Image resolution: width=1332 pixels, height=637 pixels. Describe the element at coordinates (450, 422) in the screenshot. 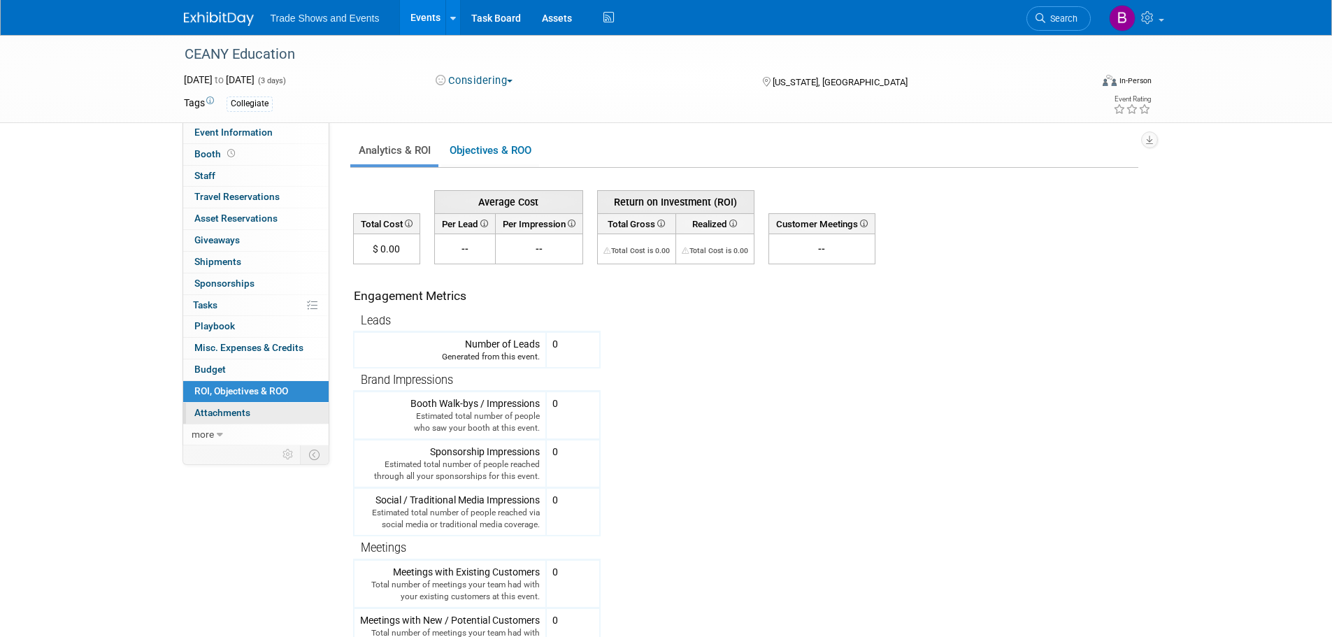

I see `div: Estimated total number of people who saw your booth at this event.` at that location.